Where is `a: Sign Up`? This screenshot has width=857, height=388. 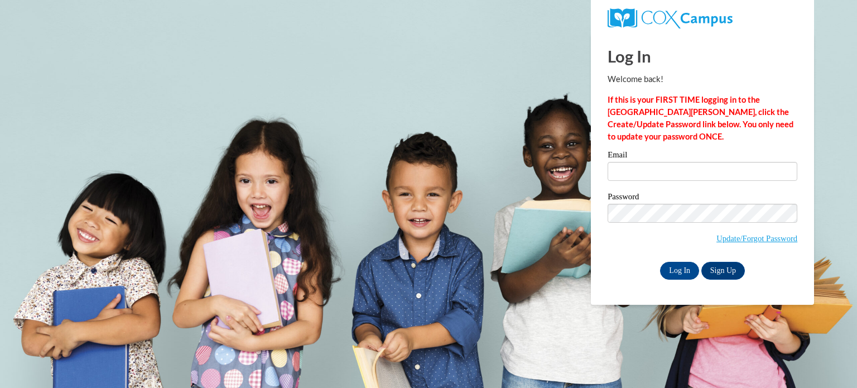 a: Sign Up is located at coordinates (723, 271).